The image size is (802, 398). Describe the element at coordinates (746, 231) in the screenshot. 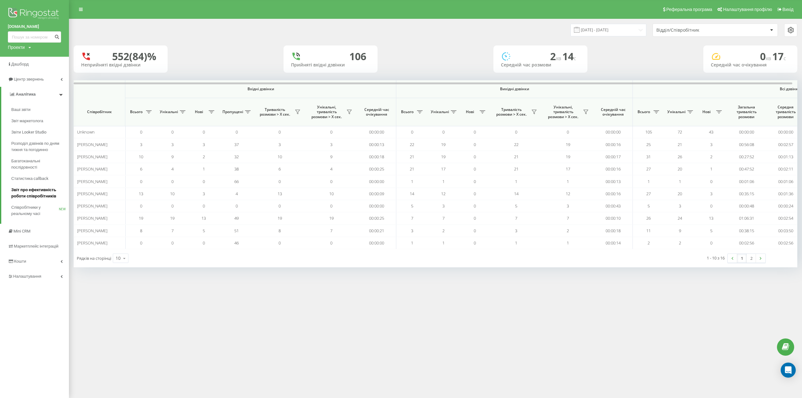

I see `td: 00:38:15` at that location.